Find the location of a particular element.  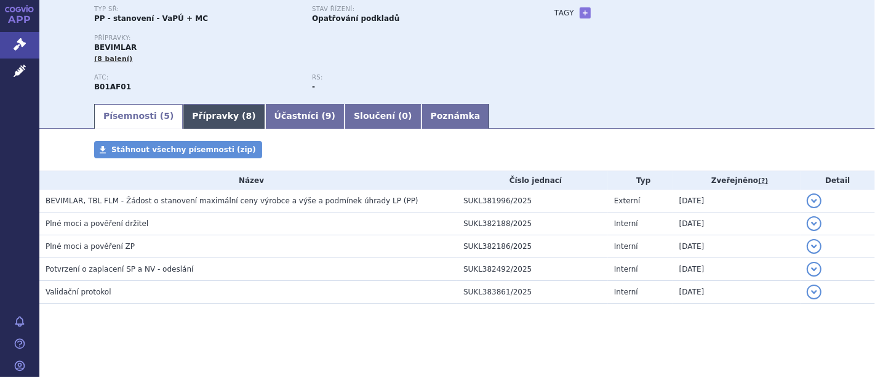

a: Sloučení (0) is located at coordinates (383, 116).